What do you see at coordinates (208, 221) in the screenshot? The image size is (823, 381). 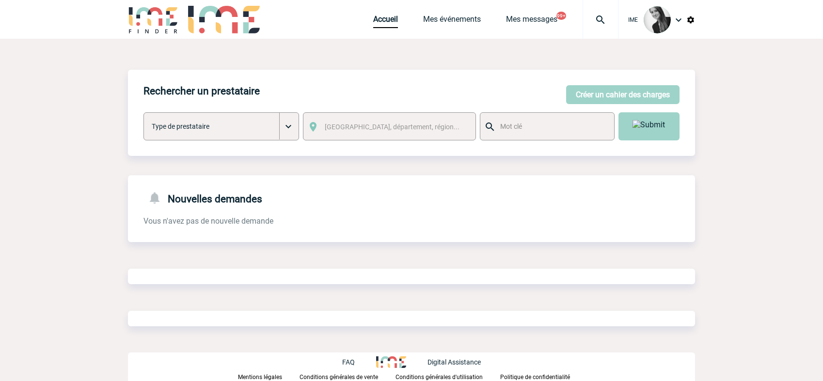 I see `span: Vous n'avez pas de nouvelle demande` at bounding box center [208, 221].